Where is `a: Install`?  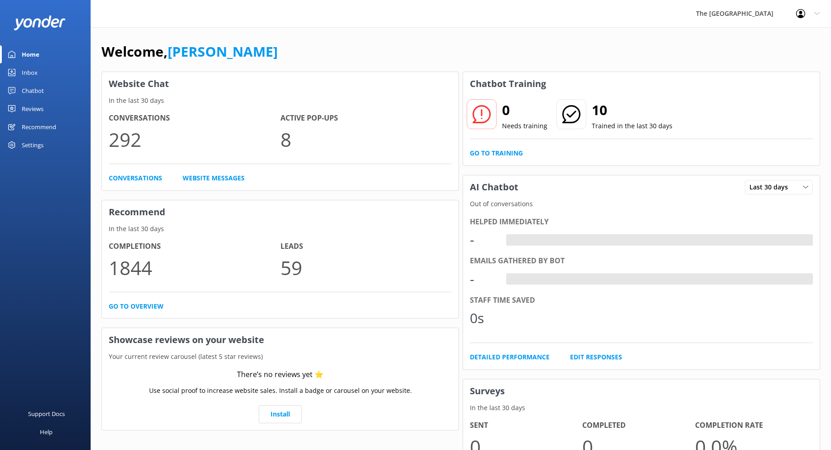
a: Install is located at coordinates (280, 414).